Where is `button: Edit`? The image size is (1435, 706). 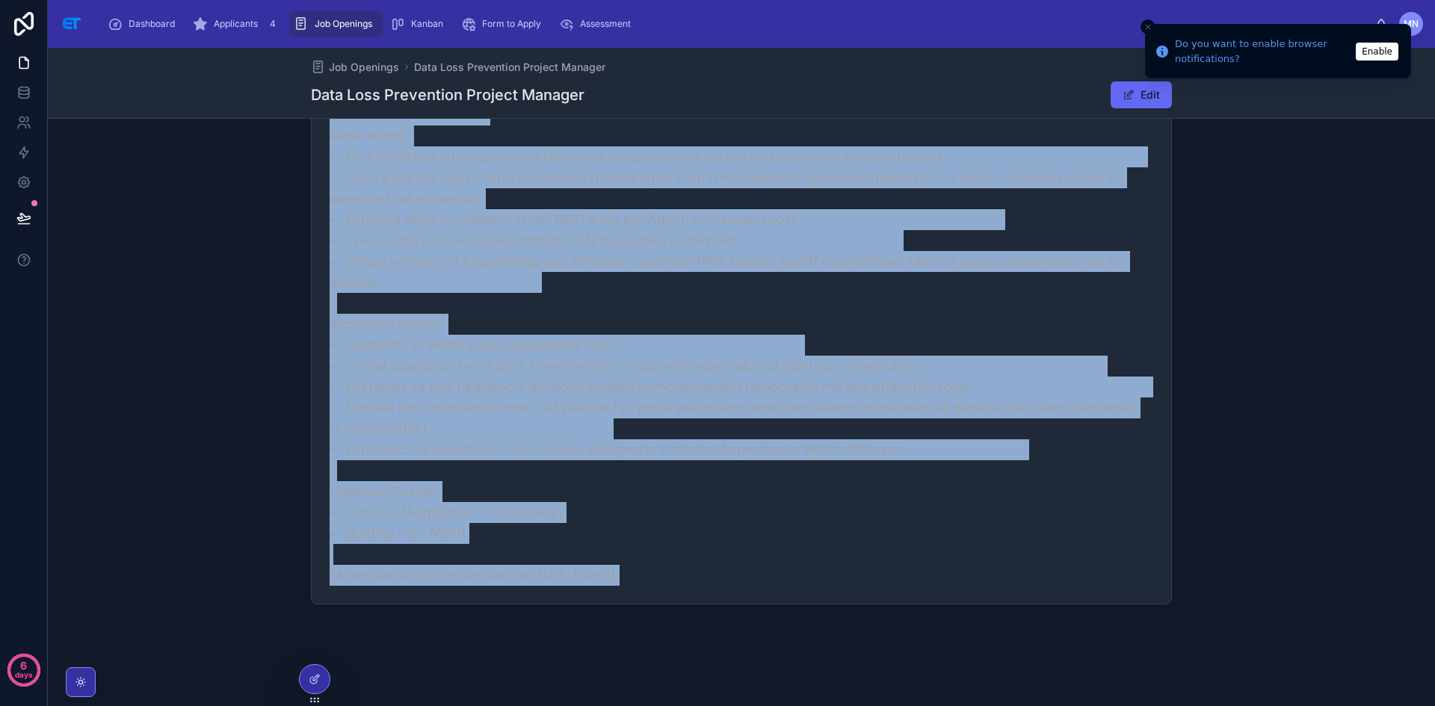 button: Edit is located at coordinates (1141, 95).